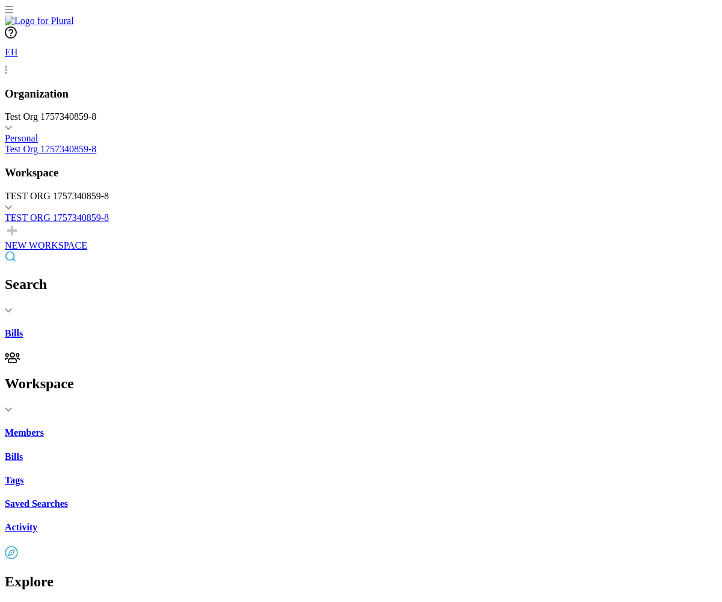 The height and width of the screenshot is (602, 722). Describe the element at coordinates (361, 58) in the screenshot. I see `a: EH` at that location.